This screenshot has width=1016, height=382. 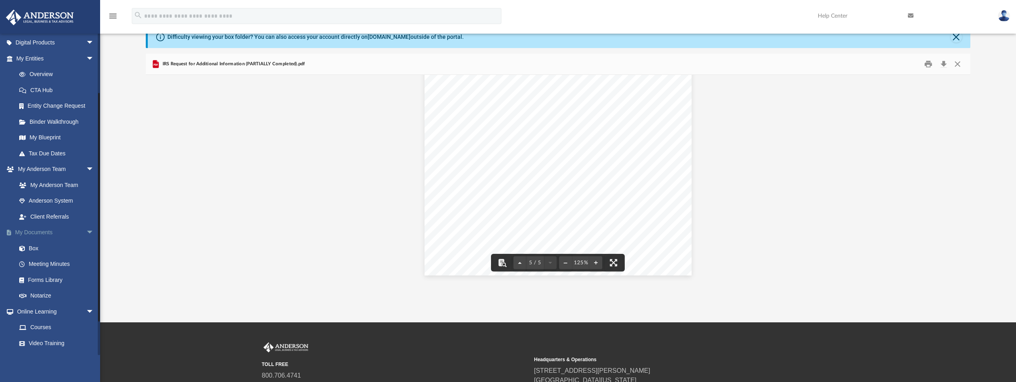 I want to click on a: My Documentsarrow_drop_down, so click(x=56, y=233).